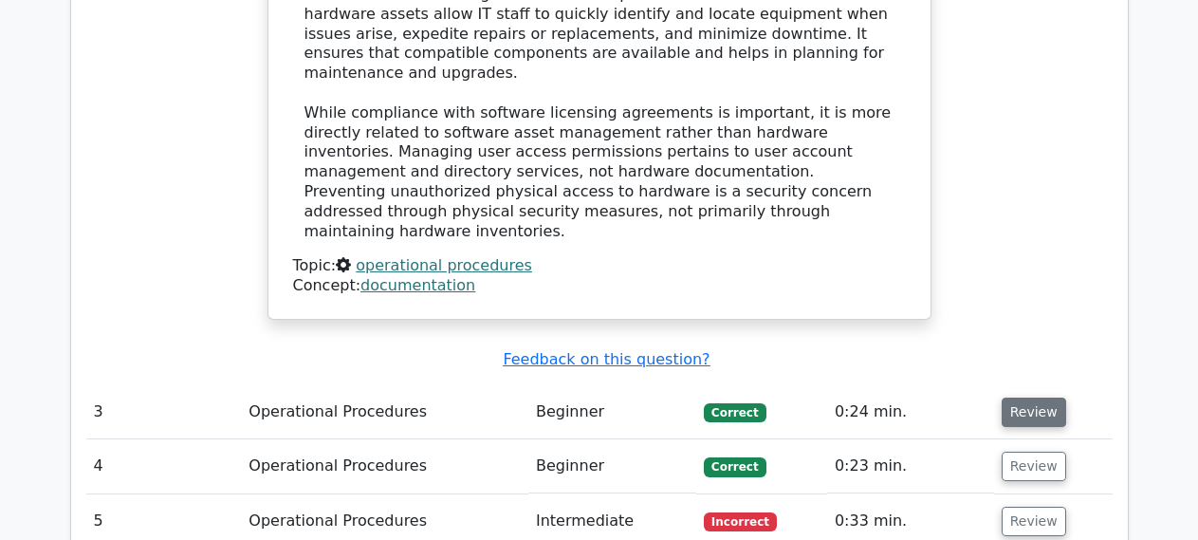 The image size is (1198, 540). I want to click on td: 3, so click(164, 412).